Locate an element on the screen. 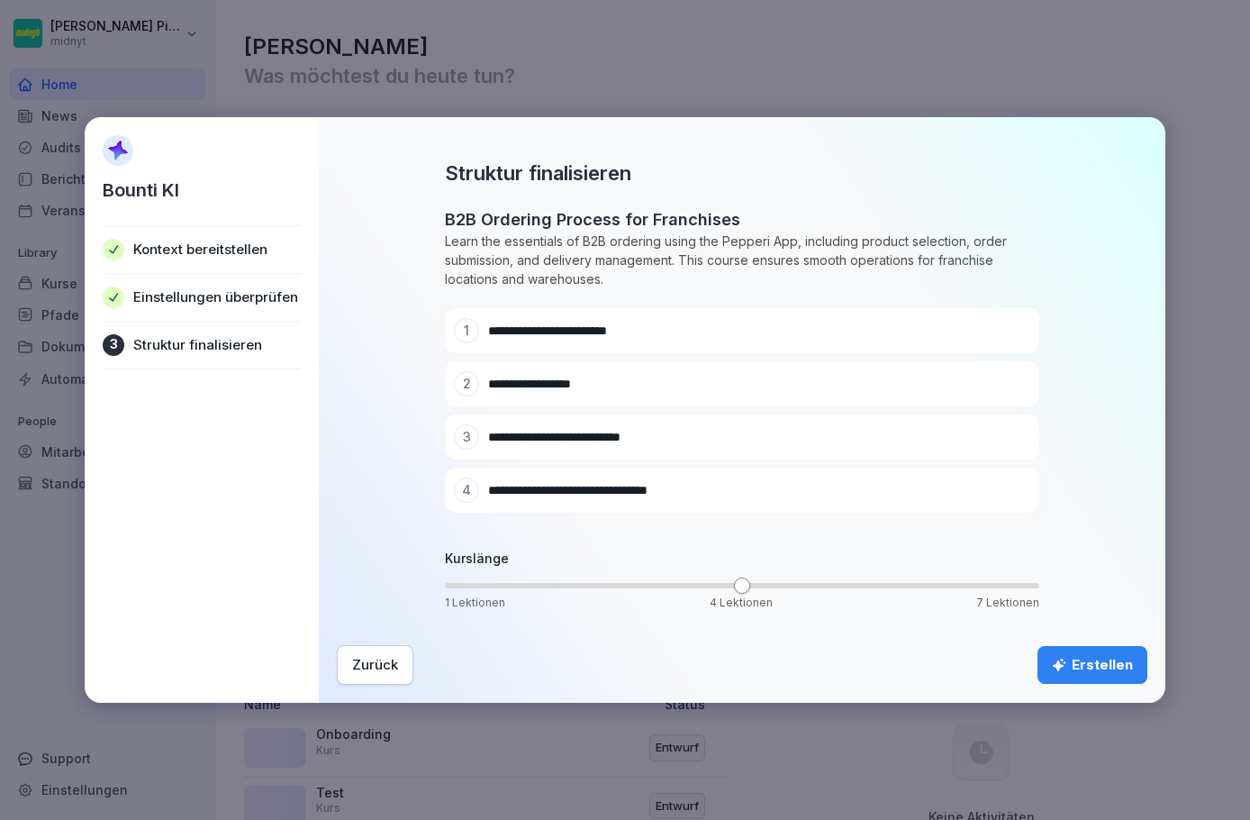 This screenshot has height=820, width=1250. h4: Kurslänge is located at coordinates (742, 559).